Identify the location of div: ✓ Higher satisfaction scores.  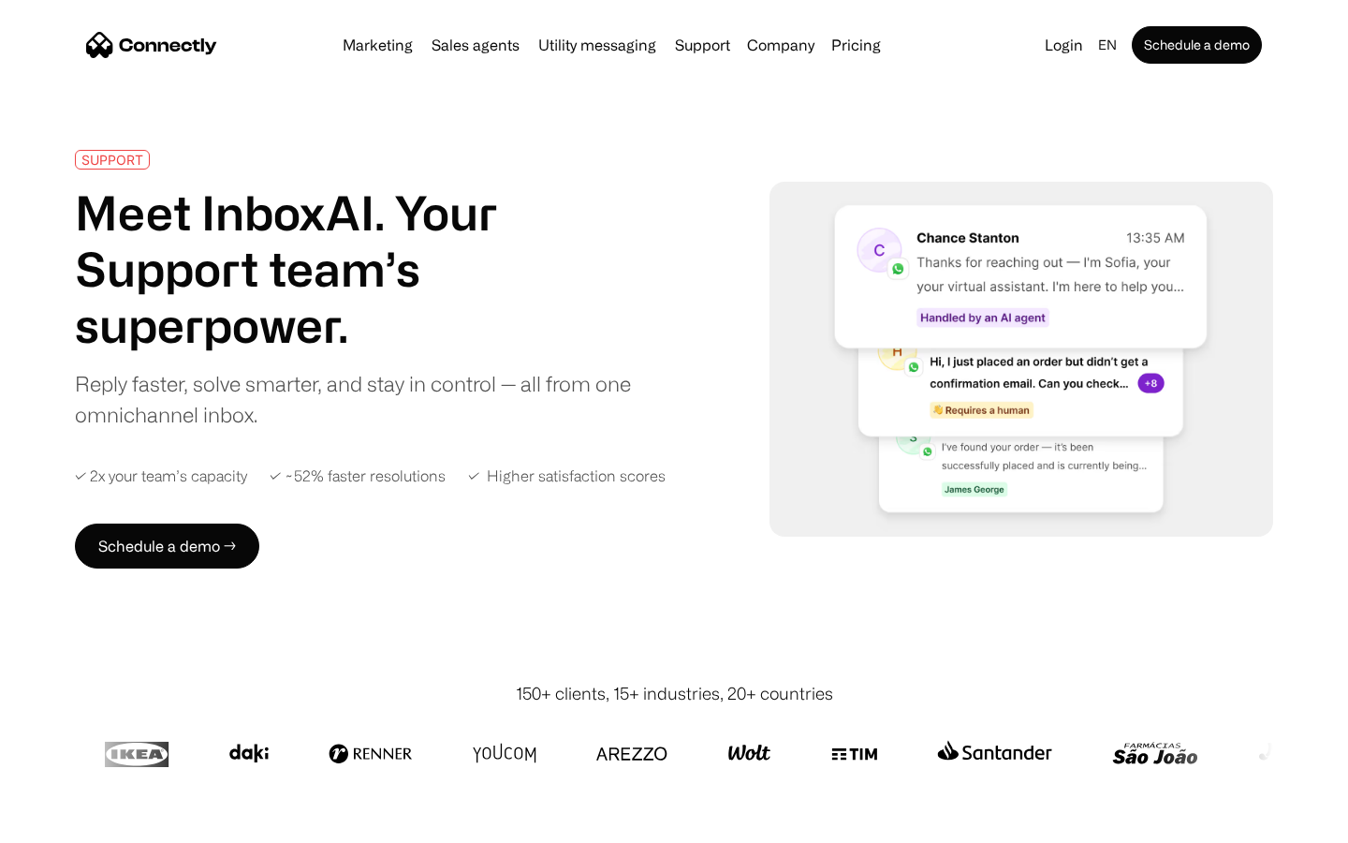
(566, 476).